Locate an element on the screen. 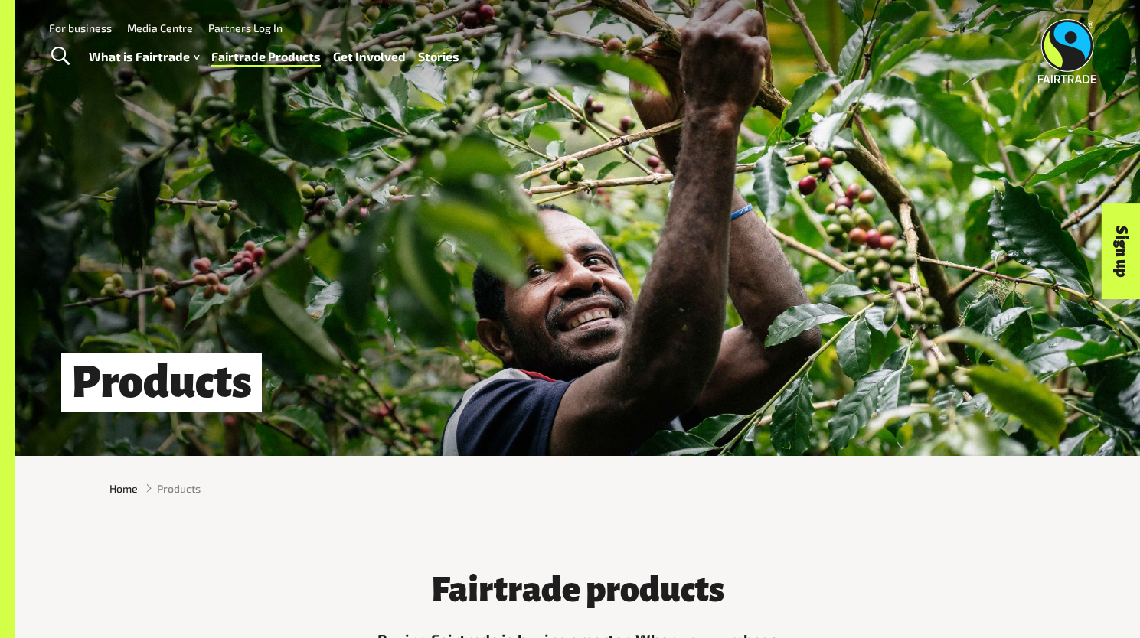  a: Partners Log In is located at coordinates (245, 28).